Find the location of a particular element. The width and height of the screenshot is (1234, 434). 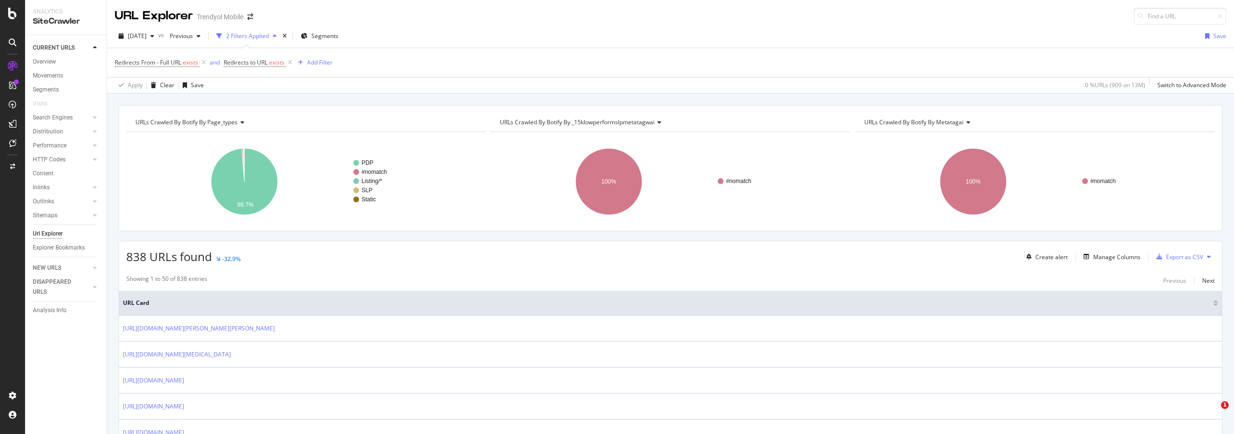

span: vs is located at coordinates (162, 35).